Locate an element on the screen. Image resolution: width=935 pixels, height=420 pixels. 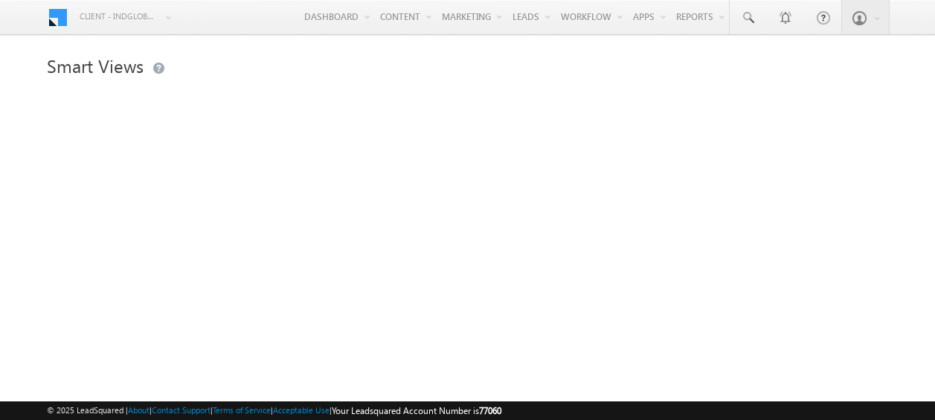
span: © 2025 LeadSquared | | | | | is located at coordinates (274, 410).